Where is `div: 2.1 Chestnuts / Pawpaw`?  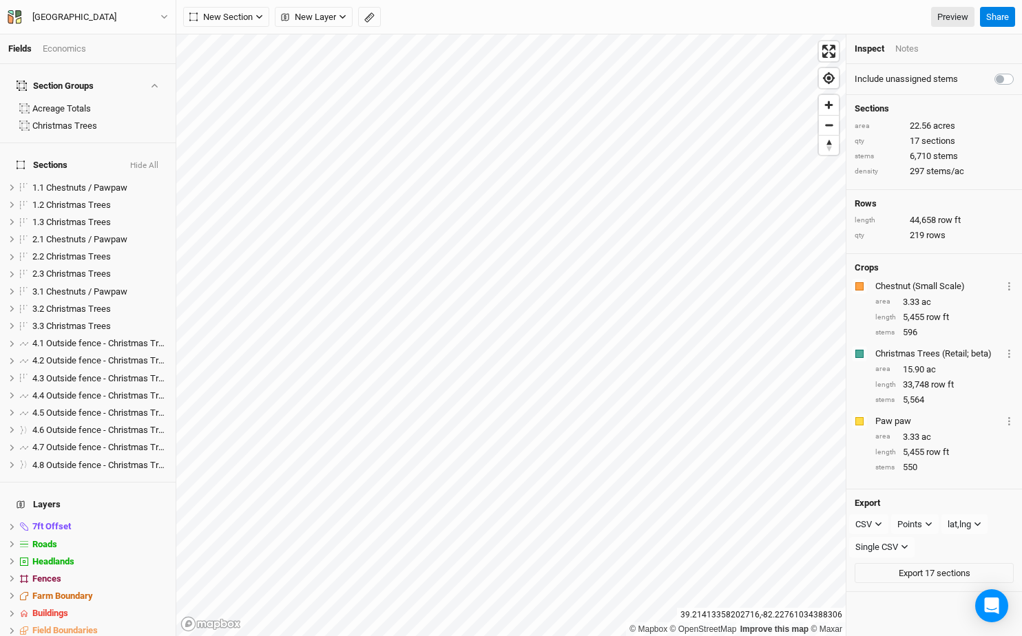 div: 2.1 Chestnuts / Pawpaw is located at coordinates (100, 240).